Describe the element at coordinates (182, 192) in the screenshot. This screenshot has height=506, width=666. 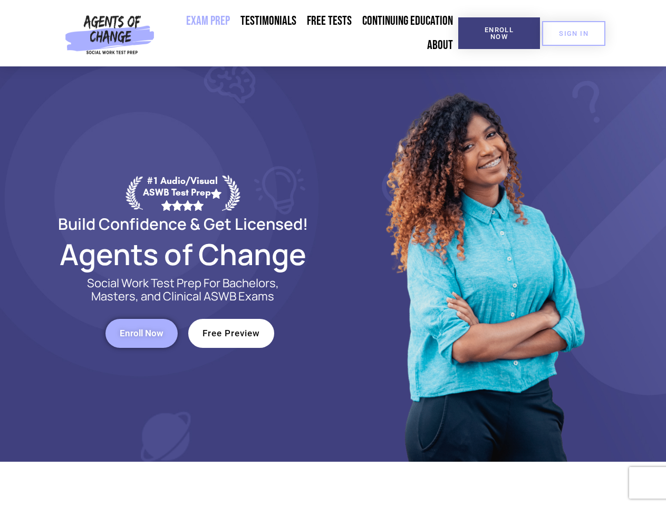
I see `div: #1 Audio/Visual ASWB Test Prep` at that location.